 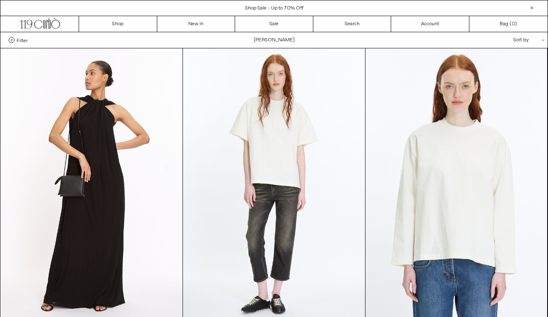 I want to click on a: Search, so click(x=352, y=24).